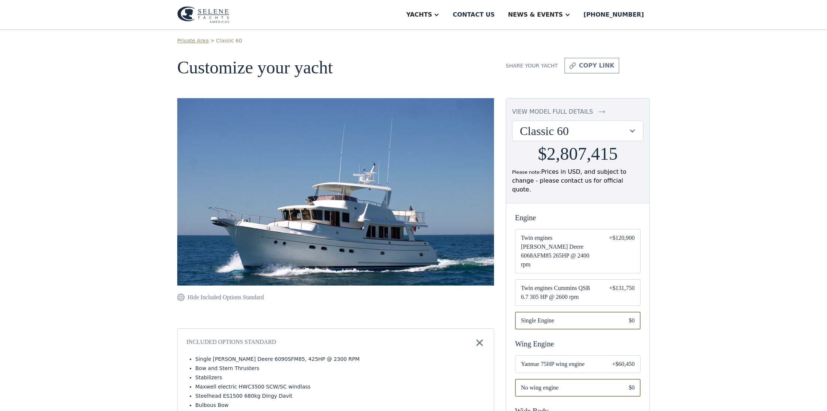  What do you see at coordinates (578, 181) in the screenshot?
I see `div: Prices in USD, and subject to change - please contact us for official quote.` at bounding box center [578, 181].